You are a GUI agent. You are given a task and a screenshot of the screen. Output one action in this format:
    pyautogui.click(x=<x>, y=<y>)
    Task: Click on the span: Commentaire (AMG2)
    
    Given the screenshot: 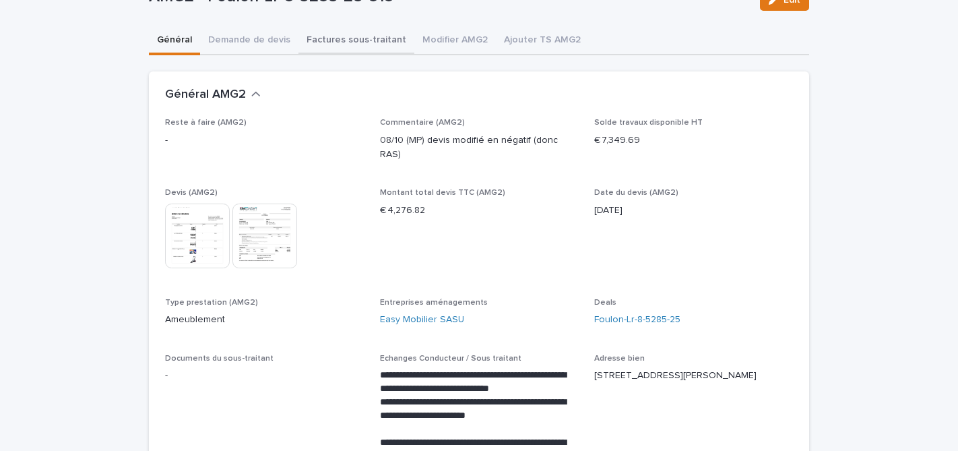 What is the action you would take?
    pyautogui.click(x=422, y=123)
    